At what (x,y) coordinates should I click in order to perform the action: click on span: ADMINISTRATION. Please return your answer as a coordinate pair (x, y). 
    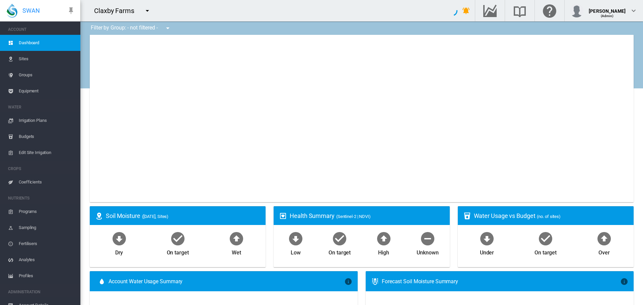
    Looking at the image, I should click on (42, 292).